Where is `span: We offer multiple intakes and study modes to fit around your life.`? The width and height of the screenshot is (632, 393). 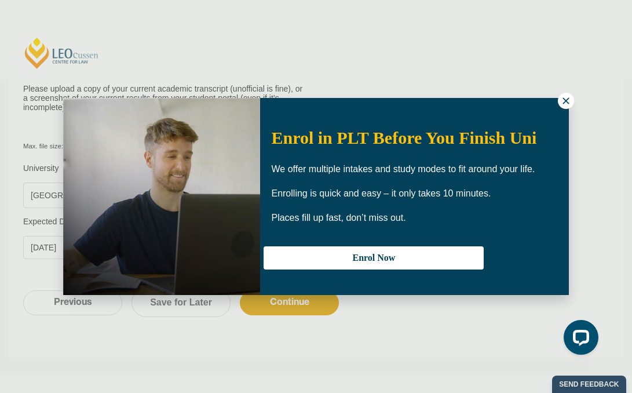 span: We offer multiple intakes and study modes to fit around your life. is located at coordinates (402, 169).